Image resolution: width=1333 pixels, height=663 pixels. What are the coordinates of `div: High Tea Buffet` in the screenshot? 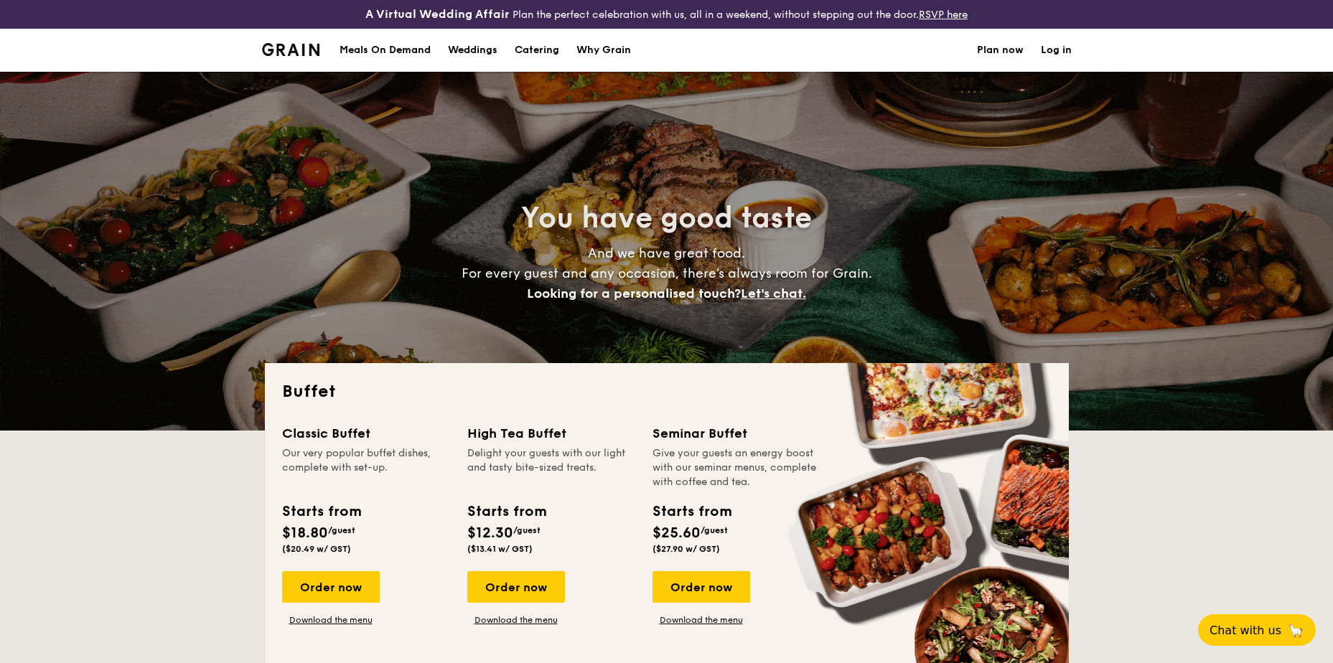 It's located at (551, 434).